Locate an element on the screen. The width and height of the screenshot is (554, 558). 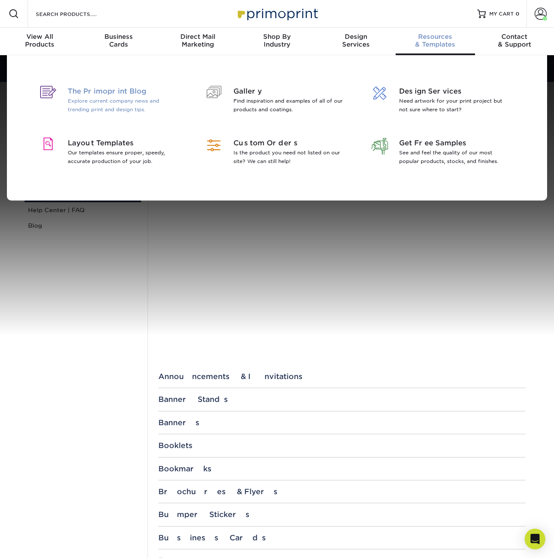
a: Resources& Templates is located at coordinates (435, 41).